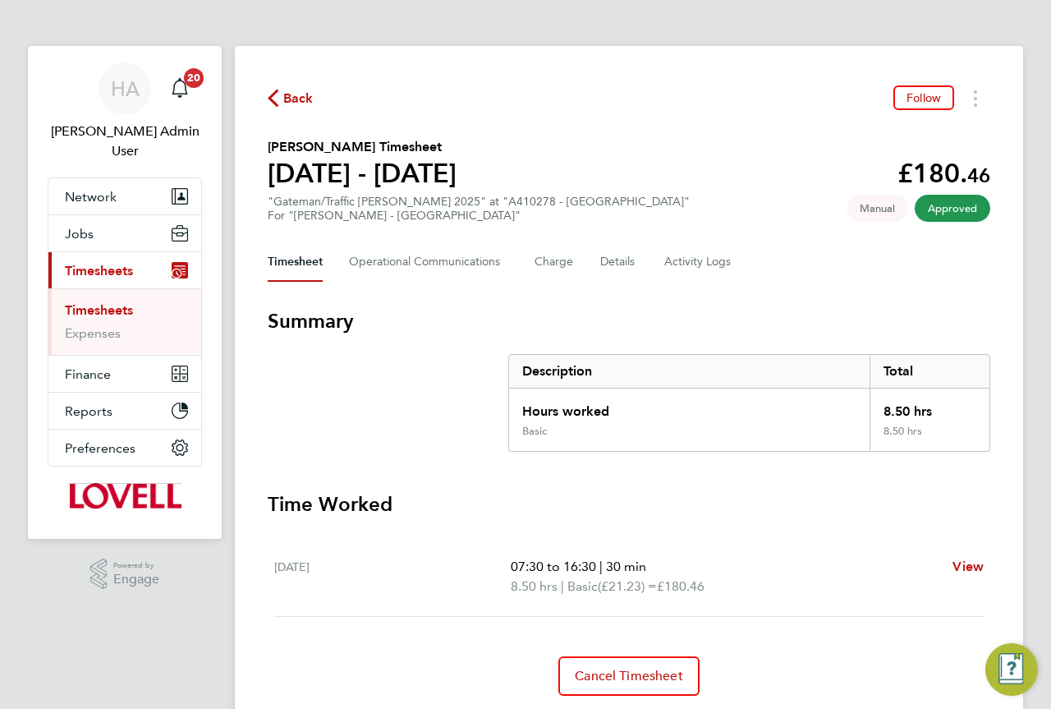 The image size is (1051, 709). Describe the element at coordinates (291, 98) in the screenshot. I see `button: Back` at that location.